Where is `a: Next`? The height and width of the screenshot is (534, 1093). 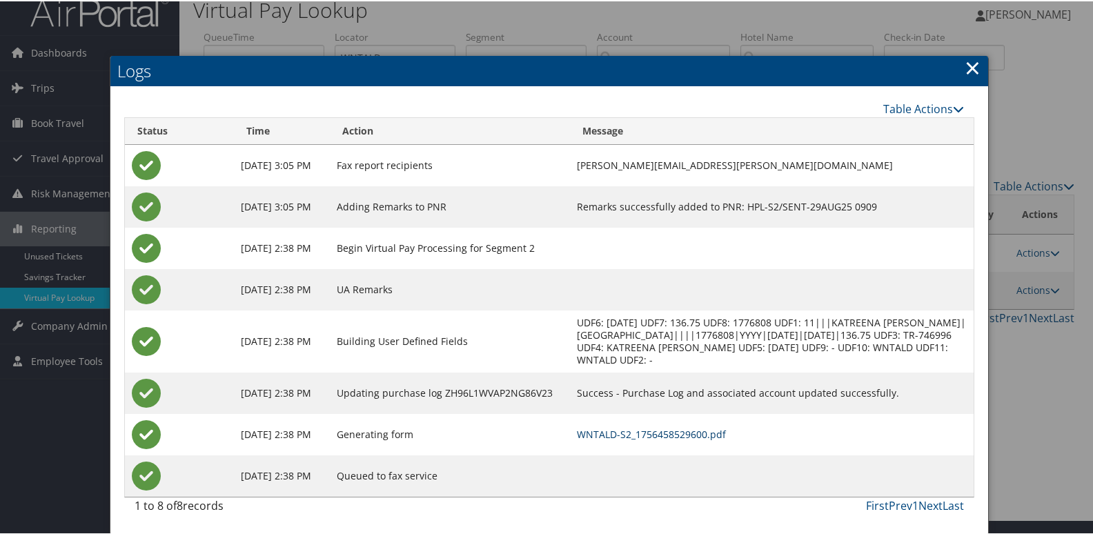
a: Next is located at coordinates (930, 504).